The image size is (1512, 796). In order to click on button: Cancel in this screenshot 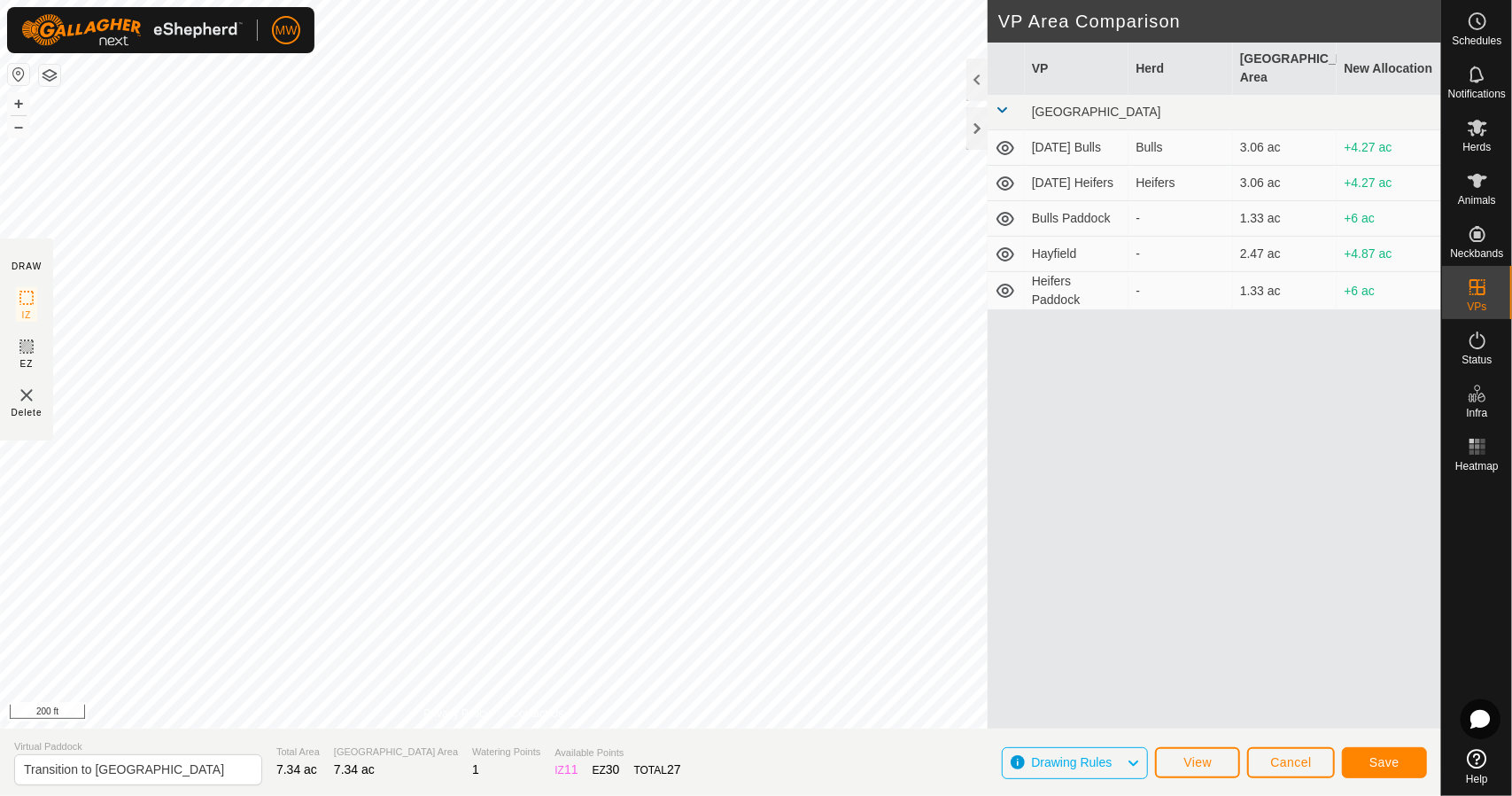, I will do `click(1291, 763)`.